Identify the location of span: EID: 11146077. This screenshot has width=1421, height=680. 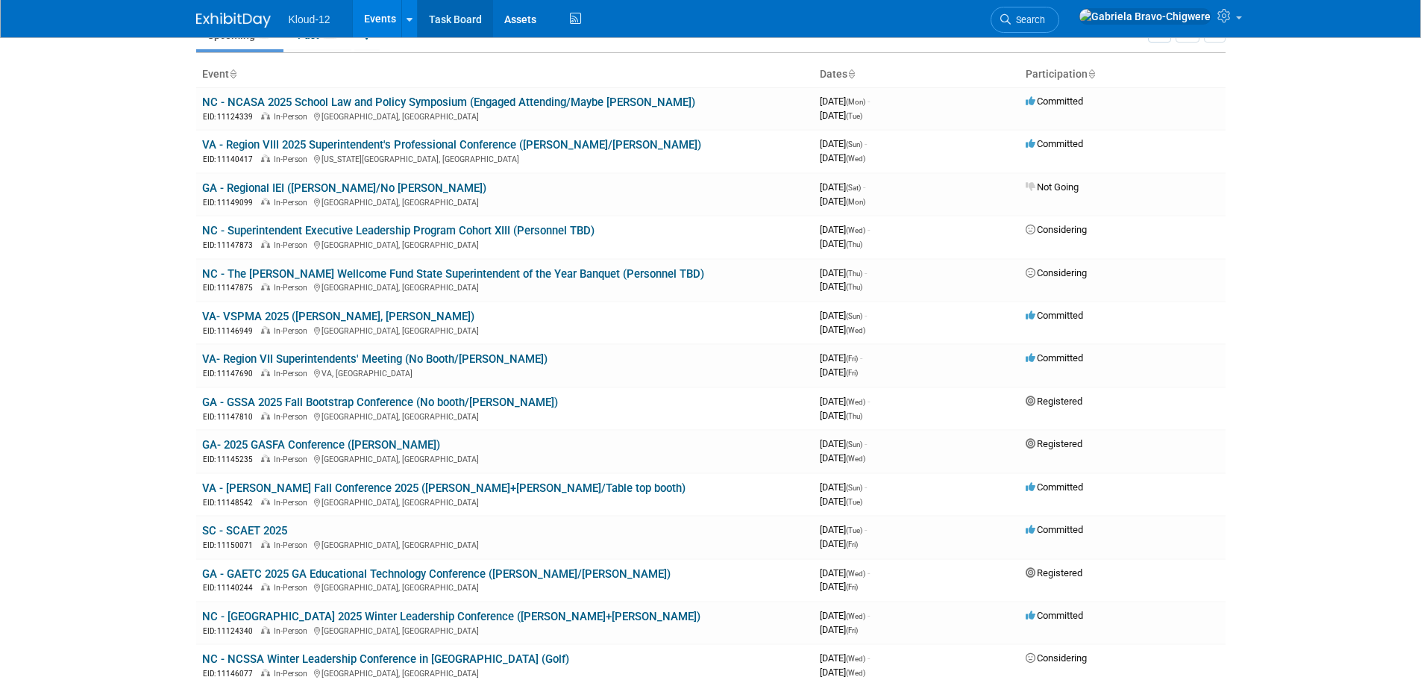
(231, 673).